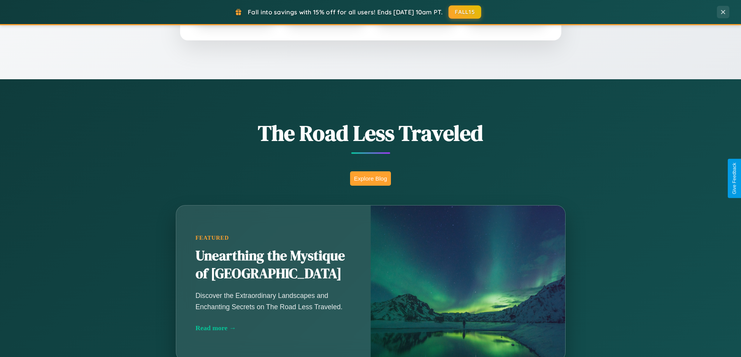 This screenshot has width=741, height=357. What do you see at coordinates (370, 178) in the screenshot?
I see `button: Explore Blog` at bounding box center [370, 178].